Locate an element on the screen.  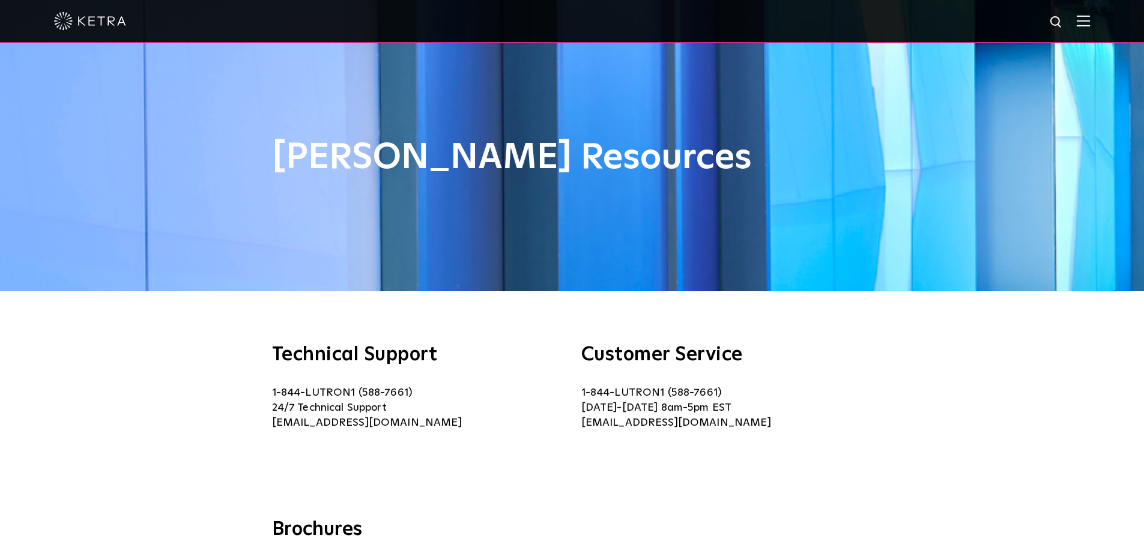
img: ketra-logo-2019-white is located at coordinates (90, 21).